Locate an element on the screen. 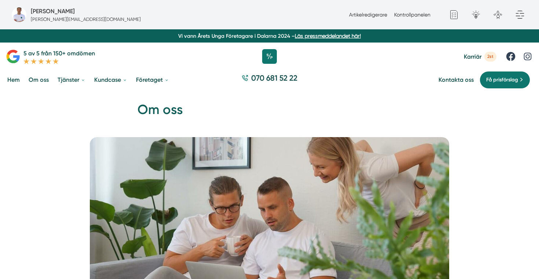 The height and width of the screenshot is (279, 539). a: Tjänster is located at coordinates (72, 80).